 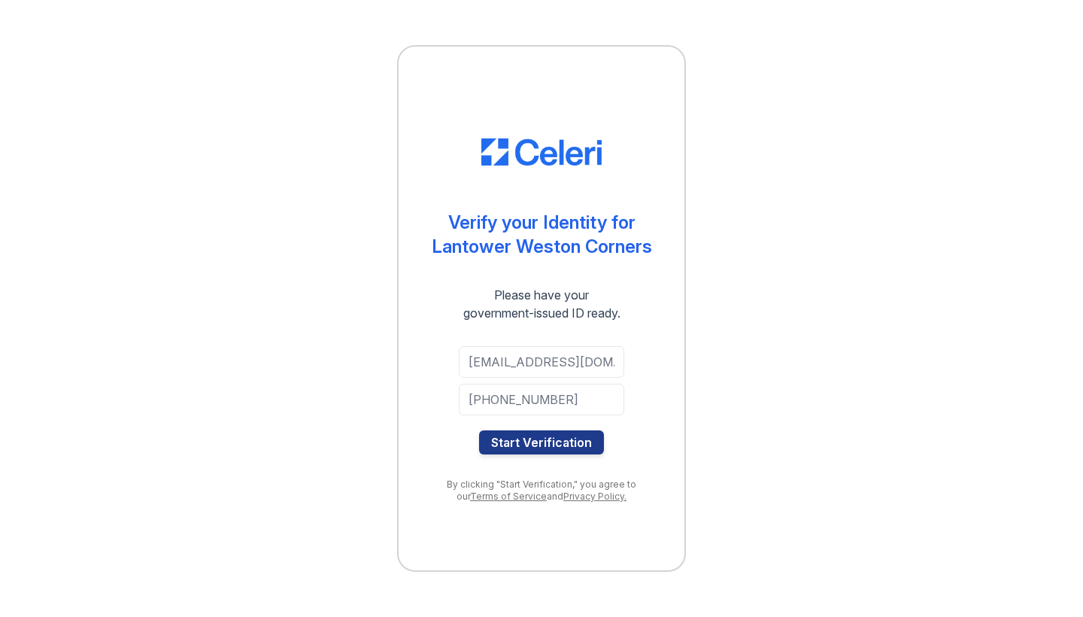 I want to click on button: Start Verification, so click(x=542, y=442).